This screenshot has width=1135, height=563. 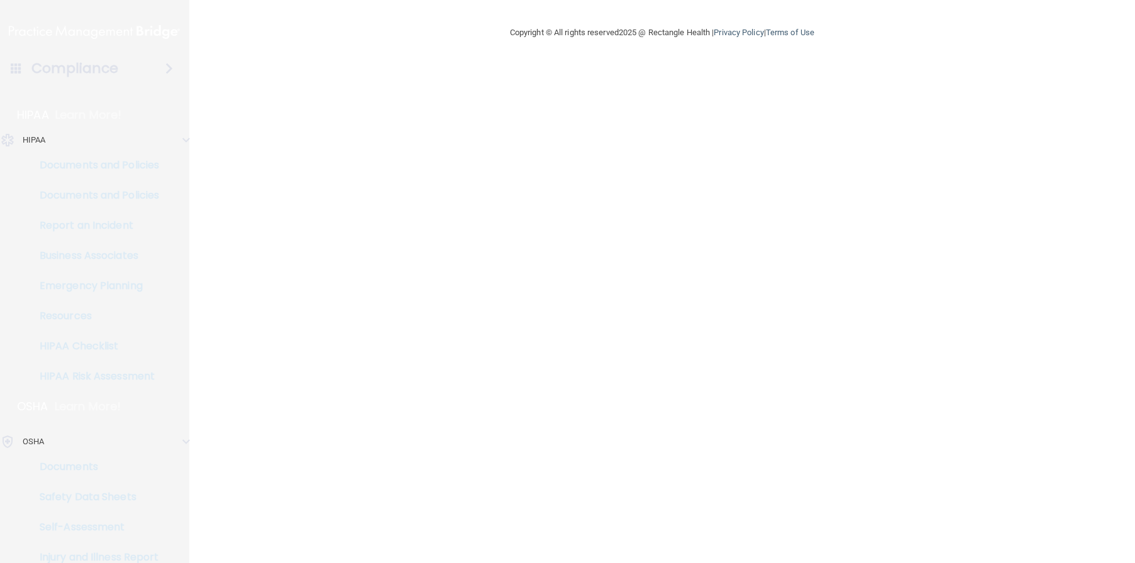 What do you see at coordinates (94, 377) in the screenshot?
I see `p: HIPAA Risk Assessment` at bounding box center [94, 377].